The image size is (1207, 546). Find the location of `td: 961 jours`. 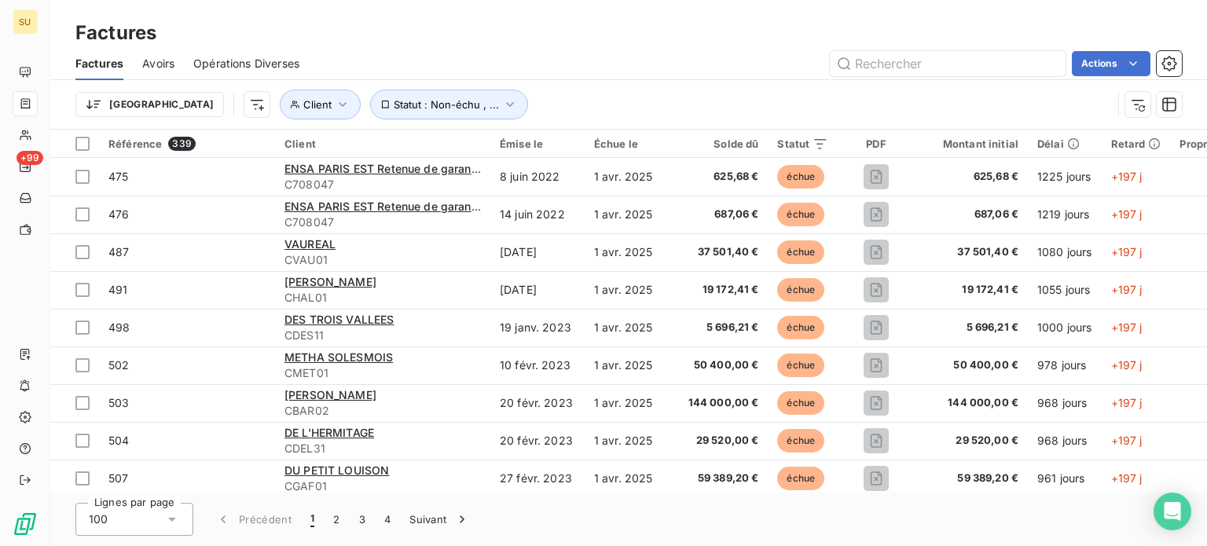

td: 961 jours is located at coordinates (1065, 479).